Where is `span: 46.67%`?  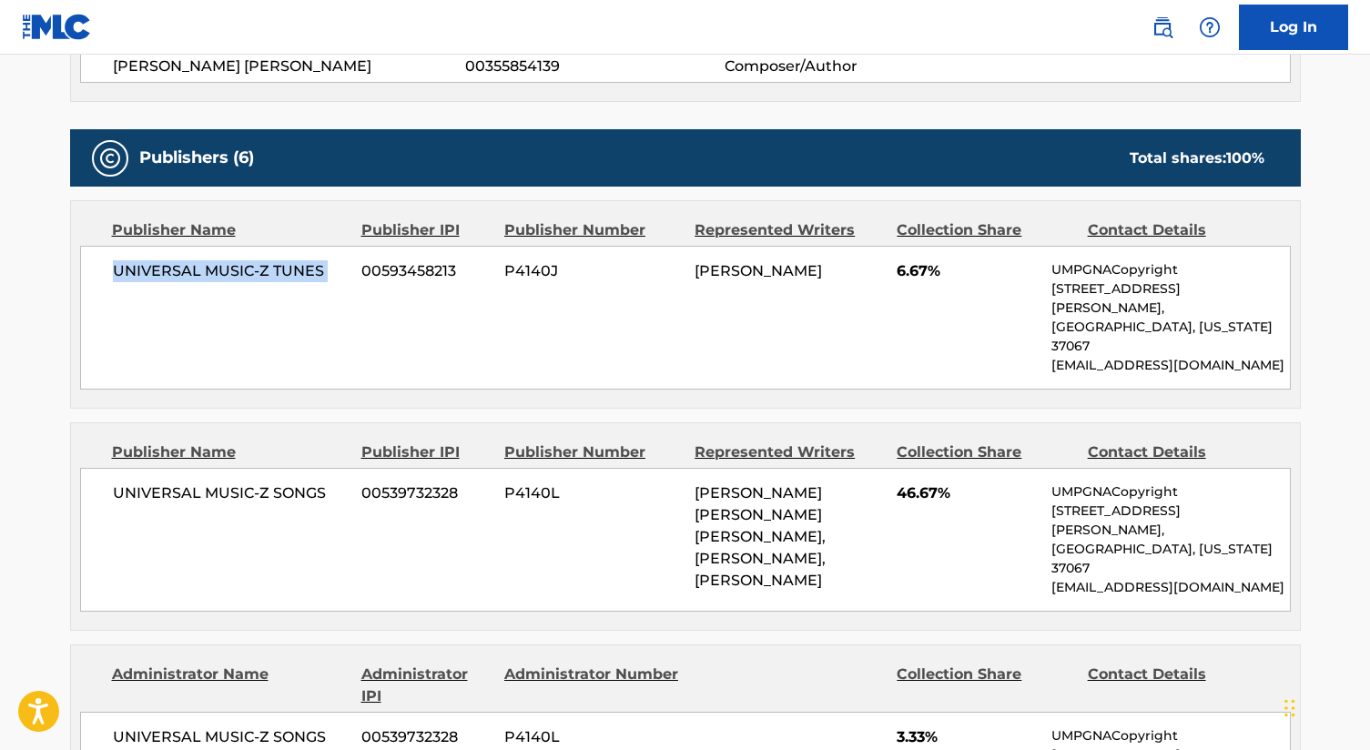
span: 46.67% is located at coordinates (967, 494).